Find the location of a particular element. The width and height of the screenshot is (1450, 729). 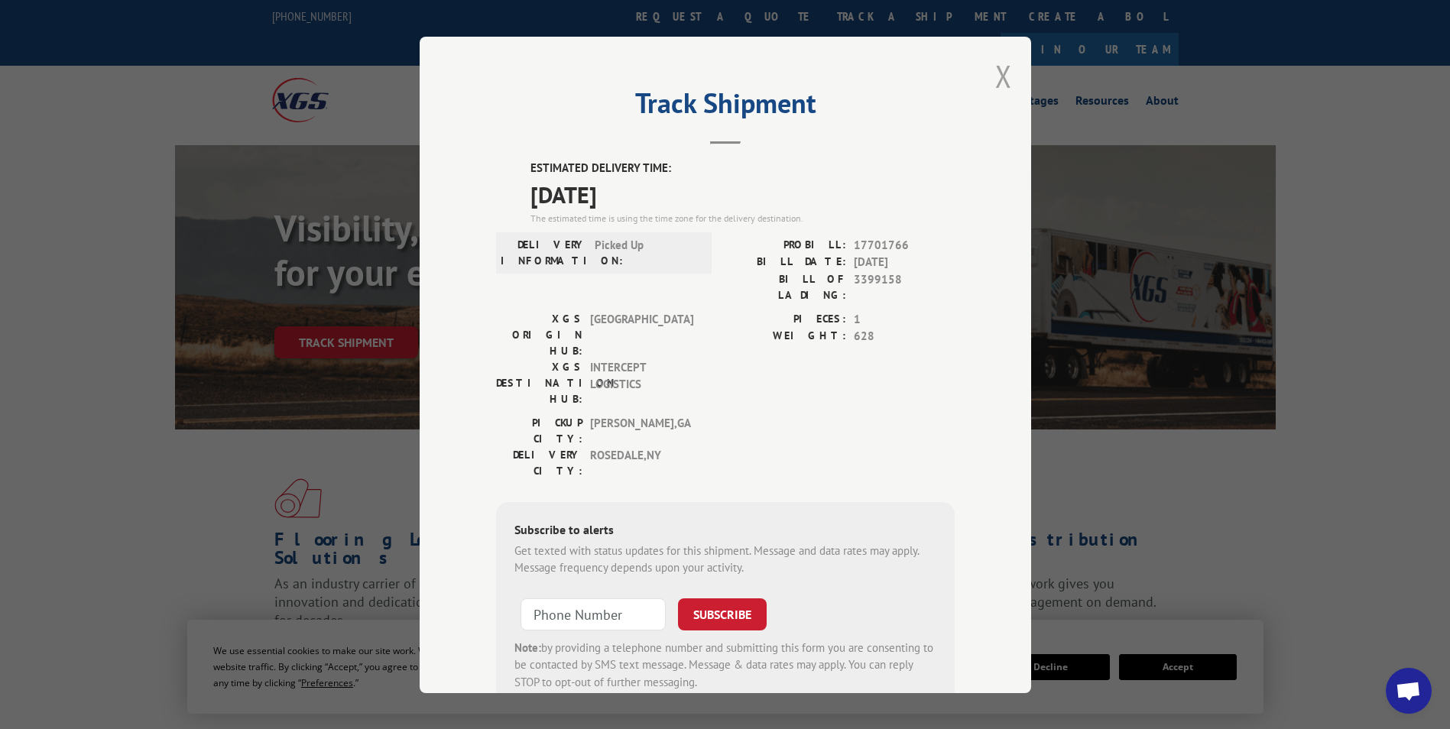

label: PROBILL: is located at coordinates (786, 245).